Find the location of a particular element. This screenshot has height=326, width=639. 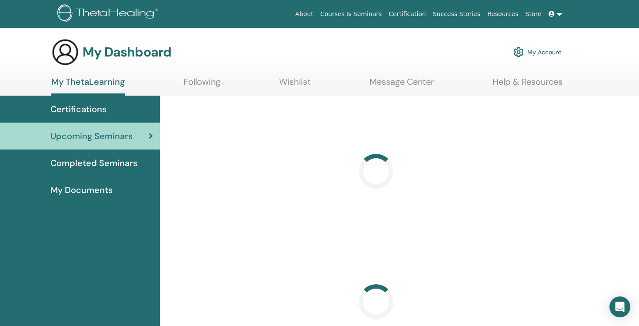

span: My Documents is located at coordinates (81, 190).